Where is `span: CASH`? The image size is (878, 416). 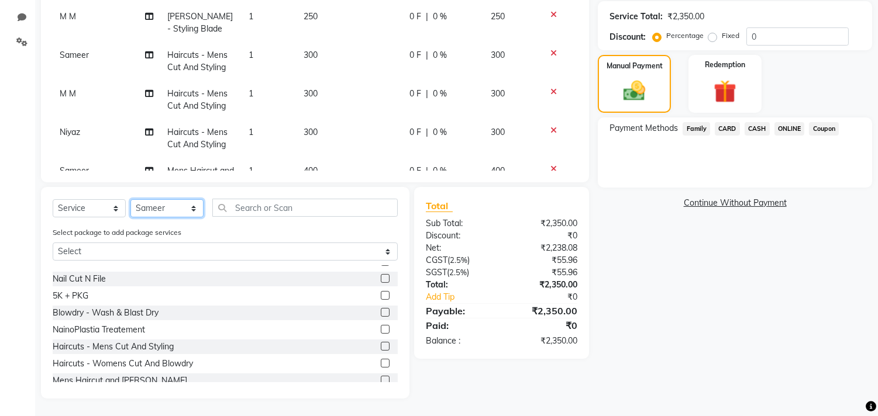 span: CASH is located at coordinates (757, 129).